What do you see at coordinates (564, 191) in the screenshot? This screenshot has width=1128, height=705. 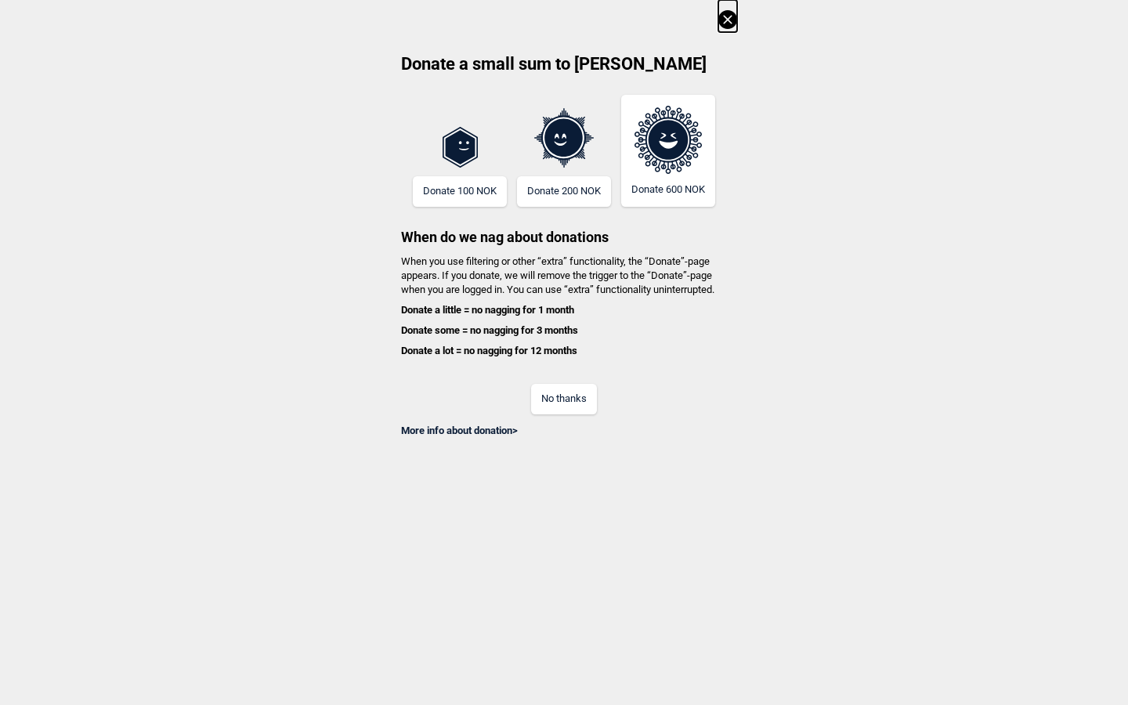 I see `button: Donate 200 NOK` at bounding box center [564, 191].